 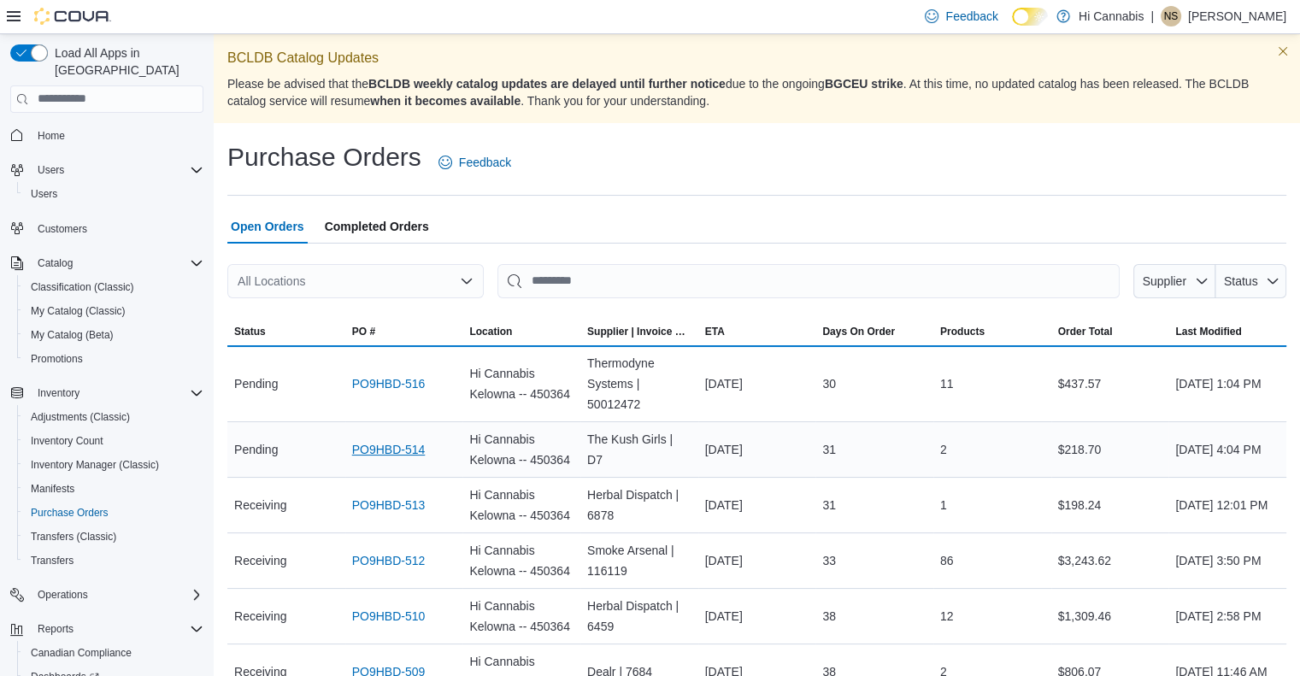 What do you see at coordinates (1283, 51) in the screenshot?
I see `button: Dismiss this callout` at bounding box center [1283, 51].